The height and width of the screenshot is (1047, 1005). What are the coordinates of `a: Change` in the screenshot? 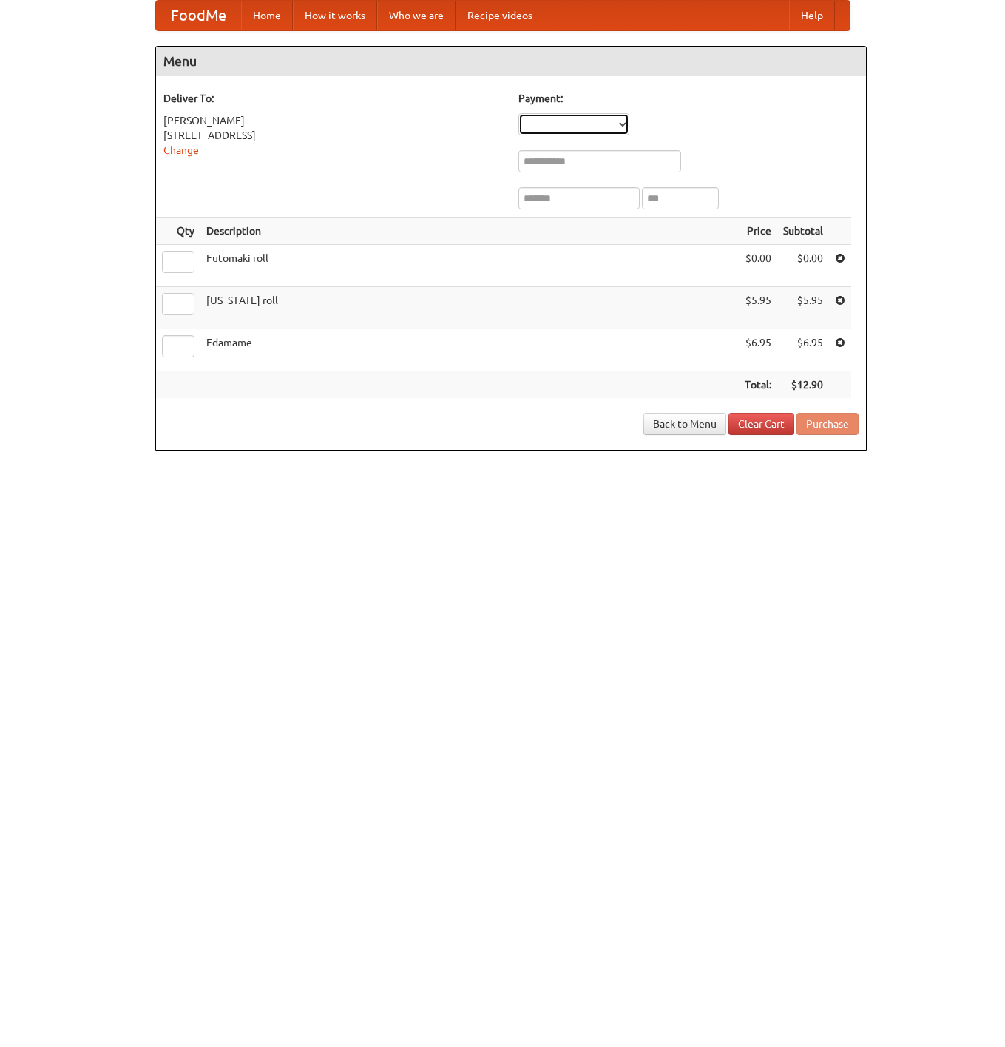 It's located at (181, 150).